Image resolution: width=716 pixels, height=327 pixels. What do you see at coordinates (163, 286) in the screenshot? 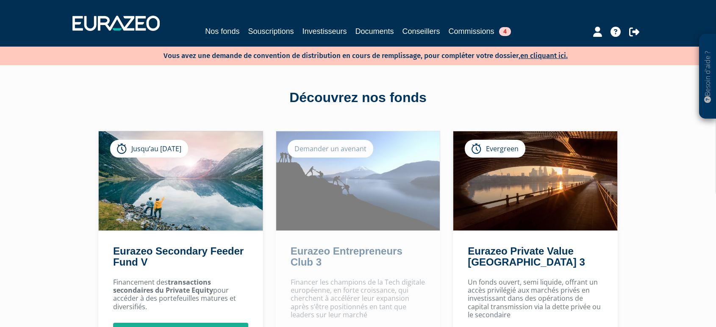
I see `strong: transactions secondaires du Private Equity` at bounding box center [163, 286].